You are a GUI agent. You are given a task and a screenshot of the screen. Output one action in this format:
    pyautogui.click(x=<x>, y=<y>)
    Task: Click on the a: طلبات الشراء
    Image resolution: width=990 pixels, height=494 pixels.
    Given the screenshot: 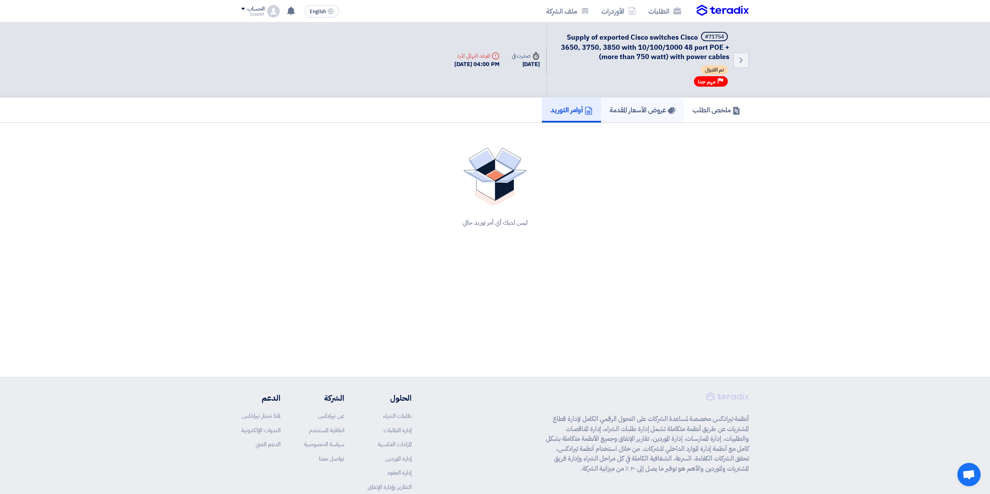 What is the action you would take?
    pyautogui.click(x=397, y=416)
    